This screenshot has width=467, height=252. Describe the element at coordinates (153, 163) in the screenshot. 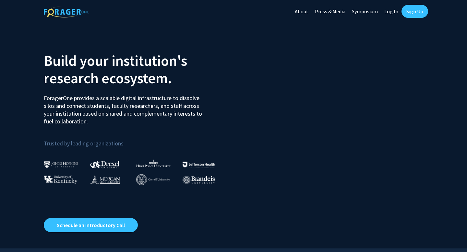

I see `img: High Point University` at that location.